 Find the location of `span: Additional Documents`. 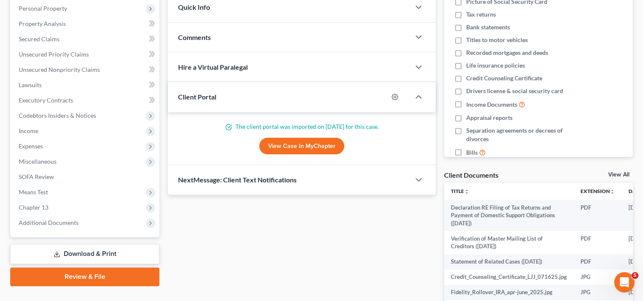

span: Additional Documents is located at coordinates (48, 222).